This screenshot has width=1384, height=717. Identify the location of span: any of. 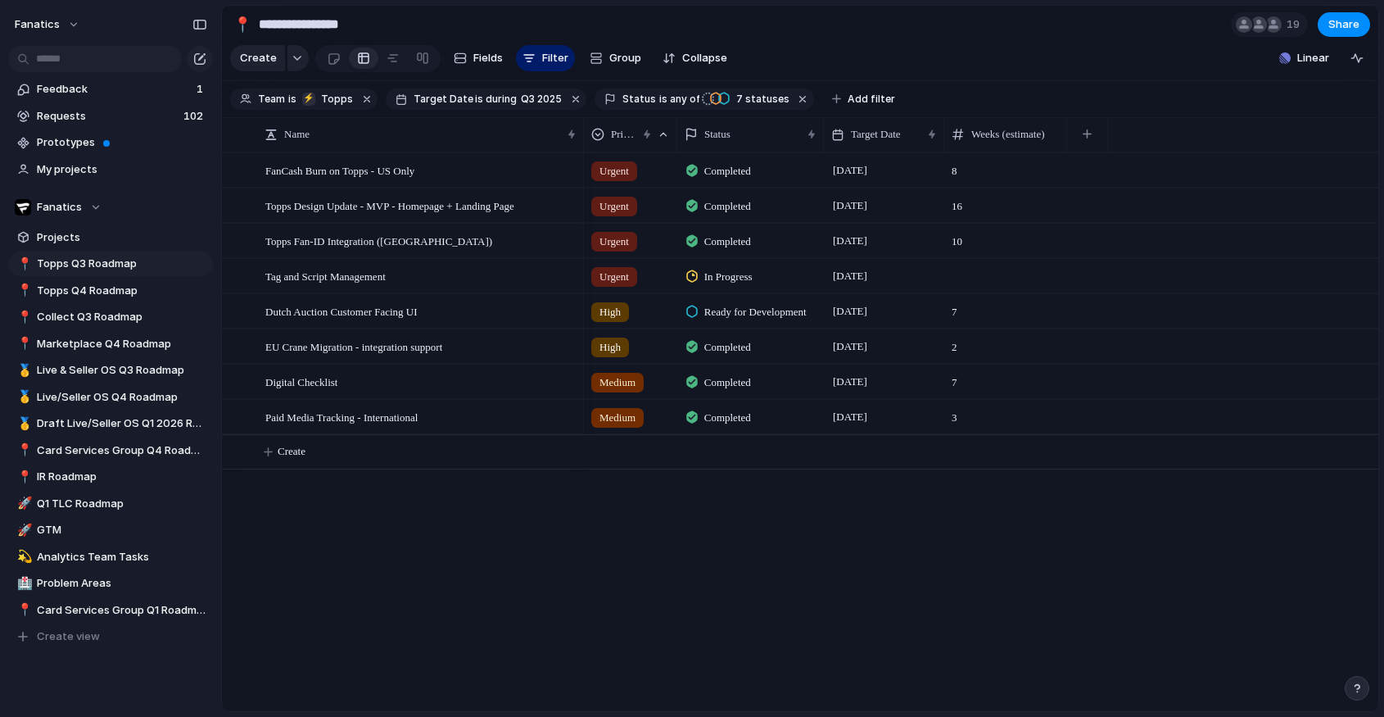
(683, 99).